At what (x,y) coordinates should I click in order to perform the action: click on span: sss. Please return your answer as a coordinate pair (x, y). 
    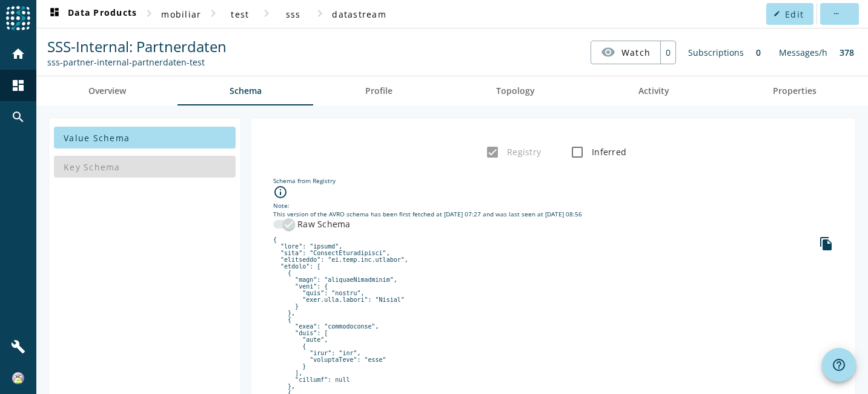
    Looking at the image, I should click on (293, 14).